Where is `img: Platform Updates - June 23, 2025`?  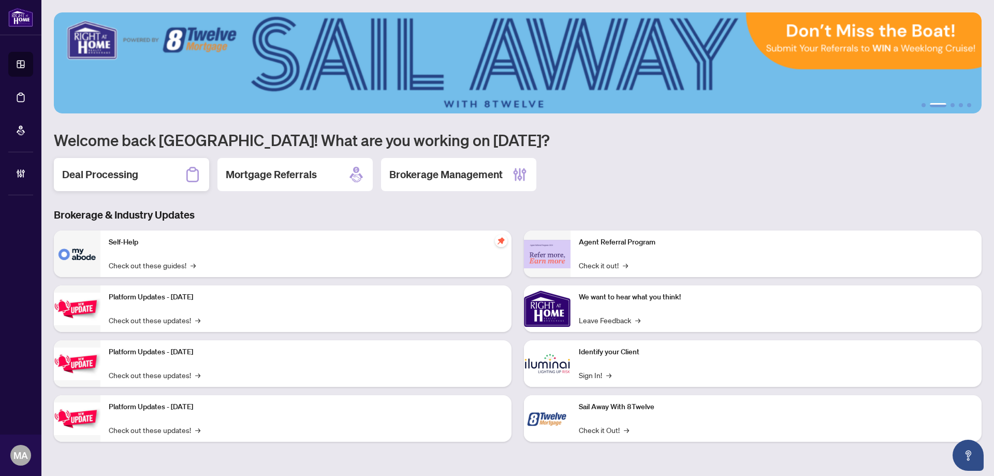
img: Platform Updates - June 23, 2025 is located at coordinates (77, 418).